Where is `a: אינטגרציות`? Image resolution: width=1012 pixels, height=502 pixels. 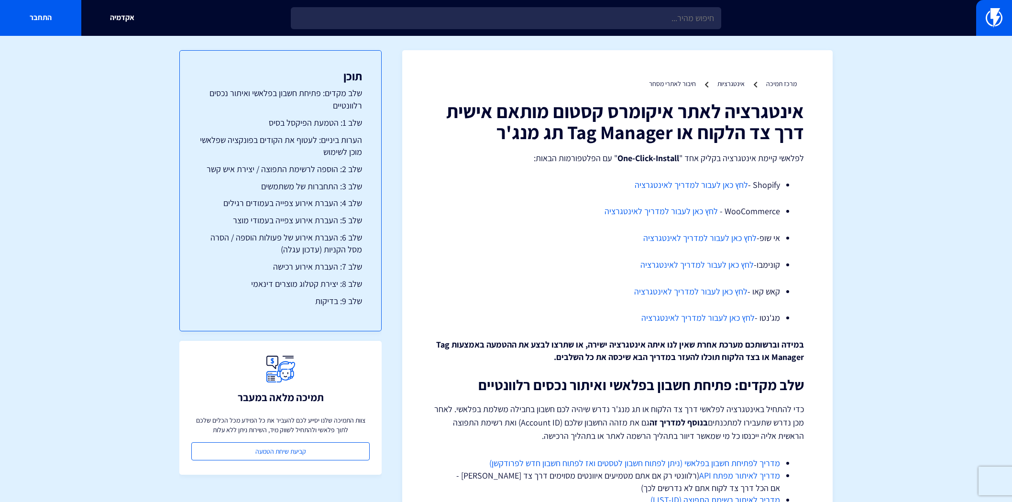 a: אינטגרציות is located at coordinates (731, 84).